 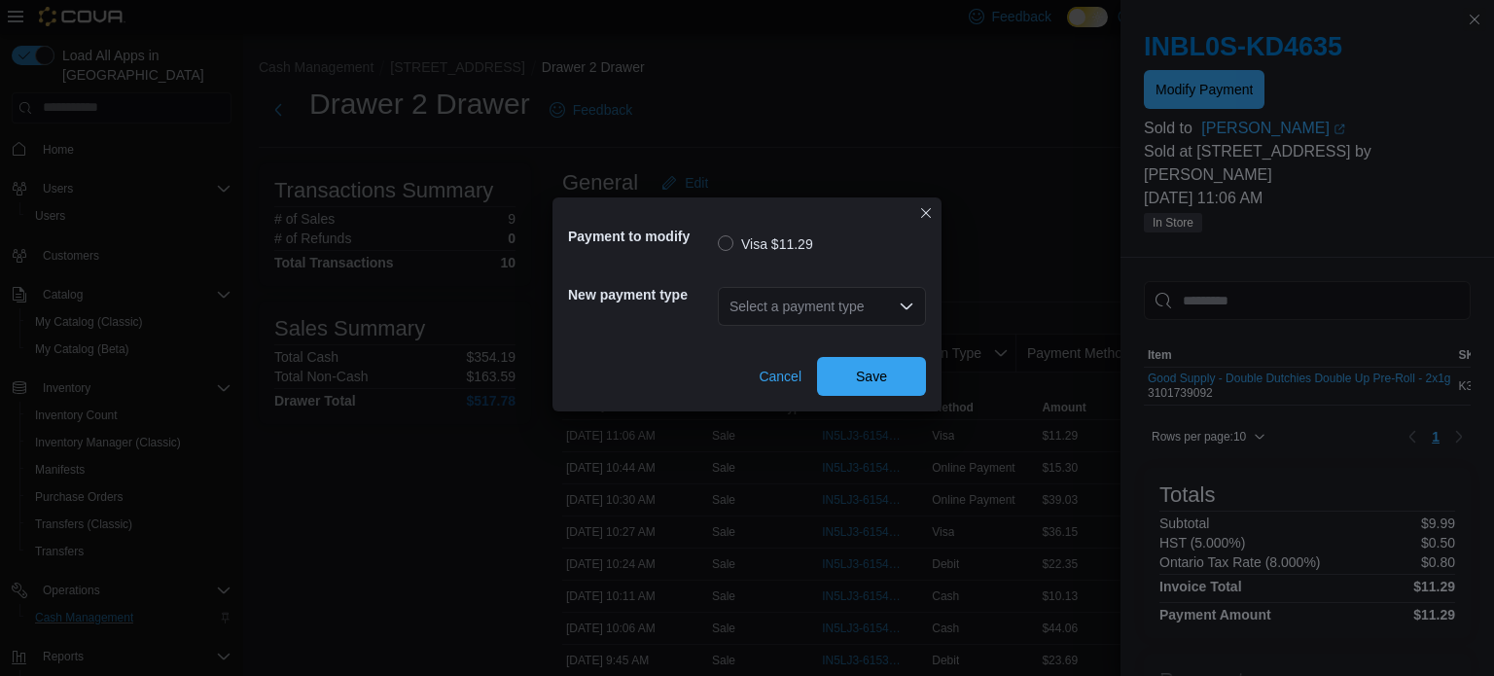 I want to click on label: Visa $11.29, so click(x=765, y=244).